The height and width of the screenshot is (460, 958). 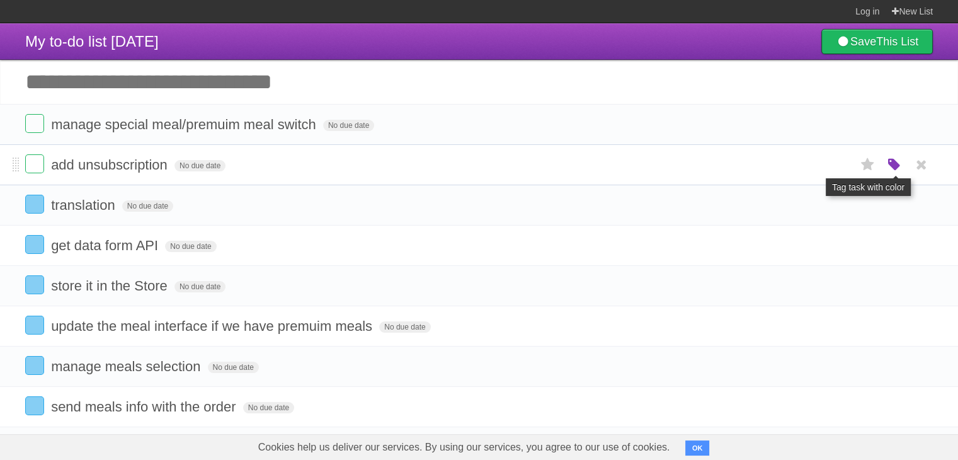 I want to click on b: This List, so click(x=897, y=42).